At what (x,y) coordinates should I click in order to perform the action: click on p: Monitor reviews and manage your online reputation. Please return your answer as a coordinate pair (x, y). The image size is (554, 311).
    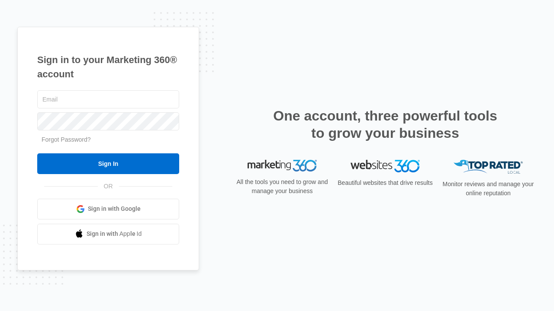
    Looking at the image, I should click on (488, 189).